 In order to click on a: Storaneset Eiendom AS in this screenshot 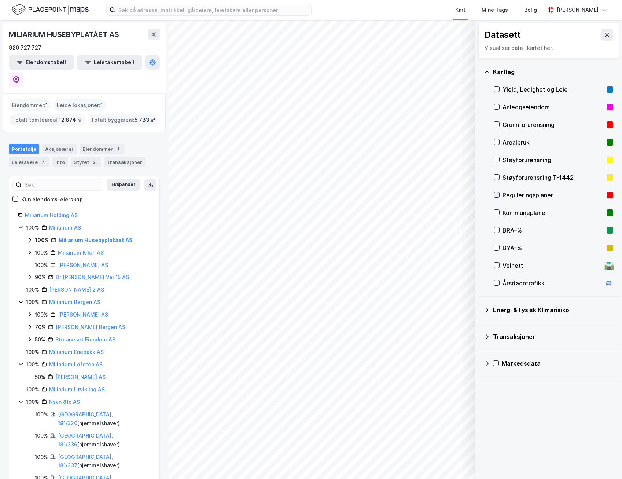, I will do `click(85, 339)`.